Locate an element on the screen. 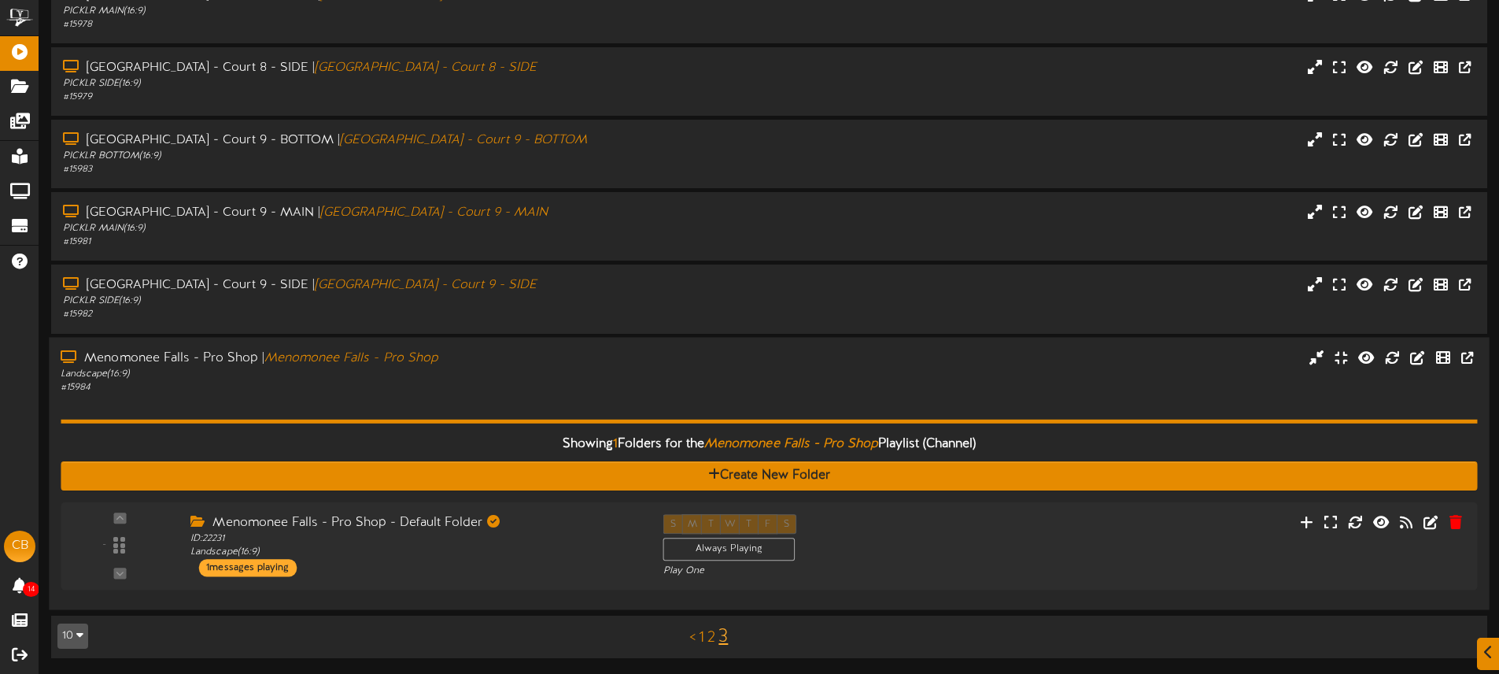 This screenshot has width=1499, height=674. div: Always Playing is located at coordinates (730, 549).